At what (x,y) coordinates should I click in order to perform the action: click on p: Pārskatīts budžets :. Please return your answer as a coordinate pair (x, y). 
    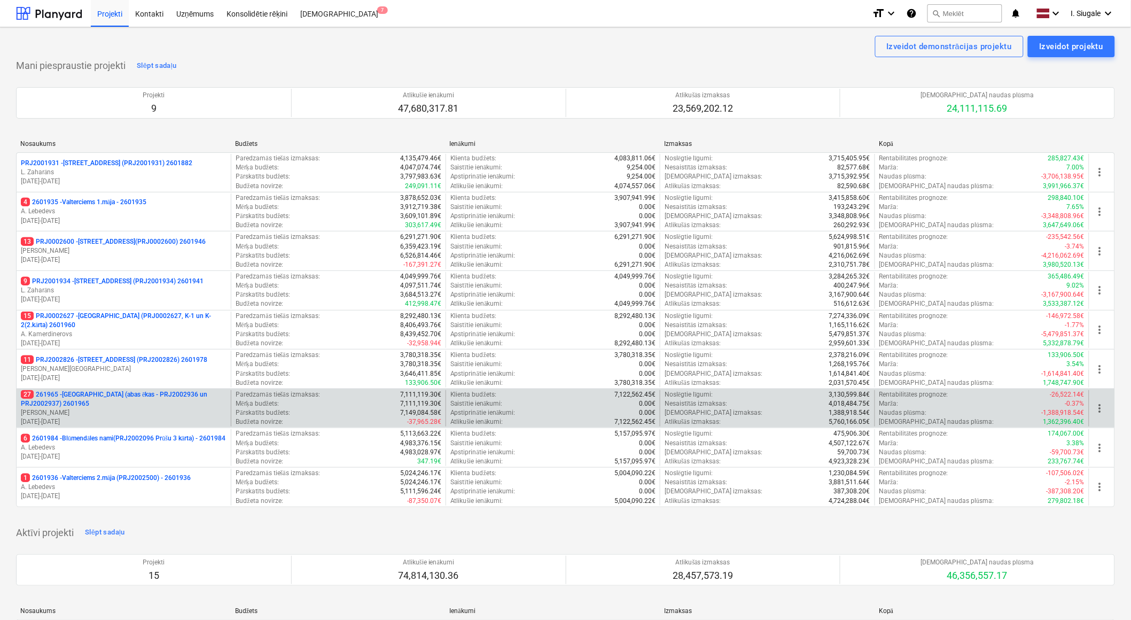
    Looking at the image, I should click on (263, 176).